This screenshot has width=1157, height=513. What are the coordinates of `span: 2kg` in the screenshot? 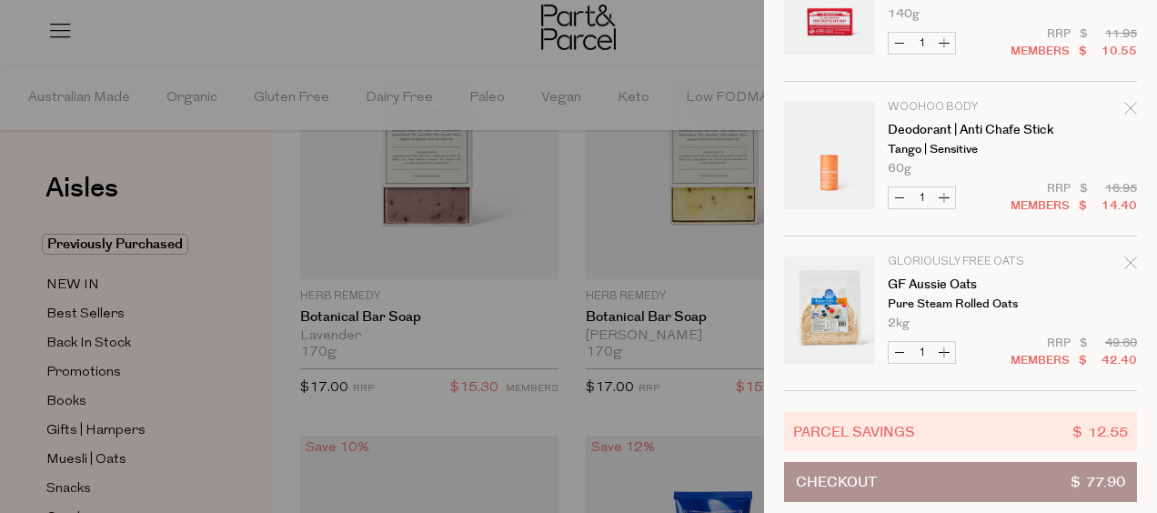 It's located at (899, 323).